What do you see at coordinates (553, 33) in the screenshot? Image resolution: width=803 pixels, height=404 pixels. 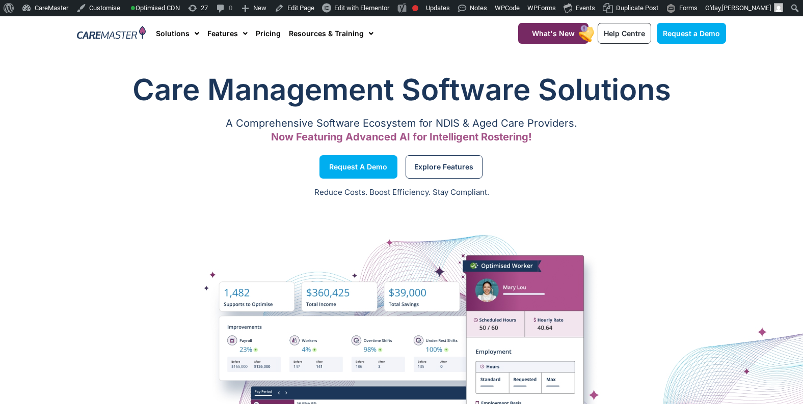 I see `a: What's New` at bounding box center [553, 33].